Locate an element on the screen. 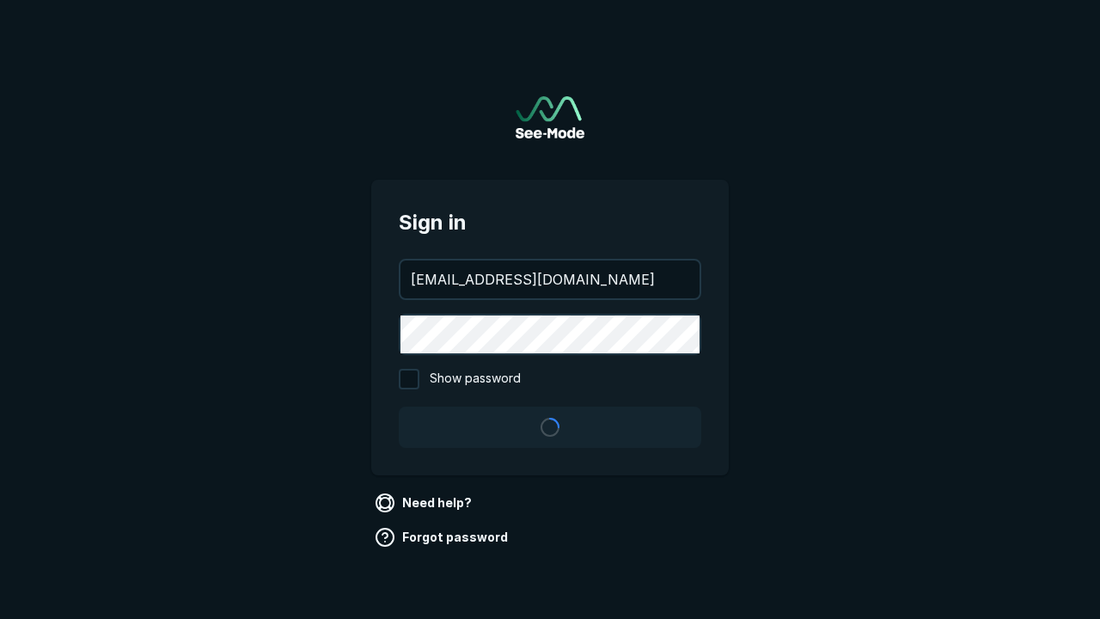 The height and width of the screenshot is (619, 1100). span: Sign in is located at coordinates (550, 223).